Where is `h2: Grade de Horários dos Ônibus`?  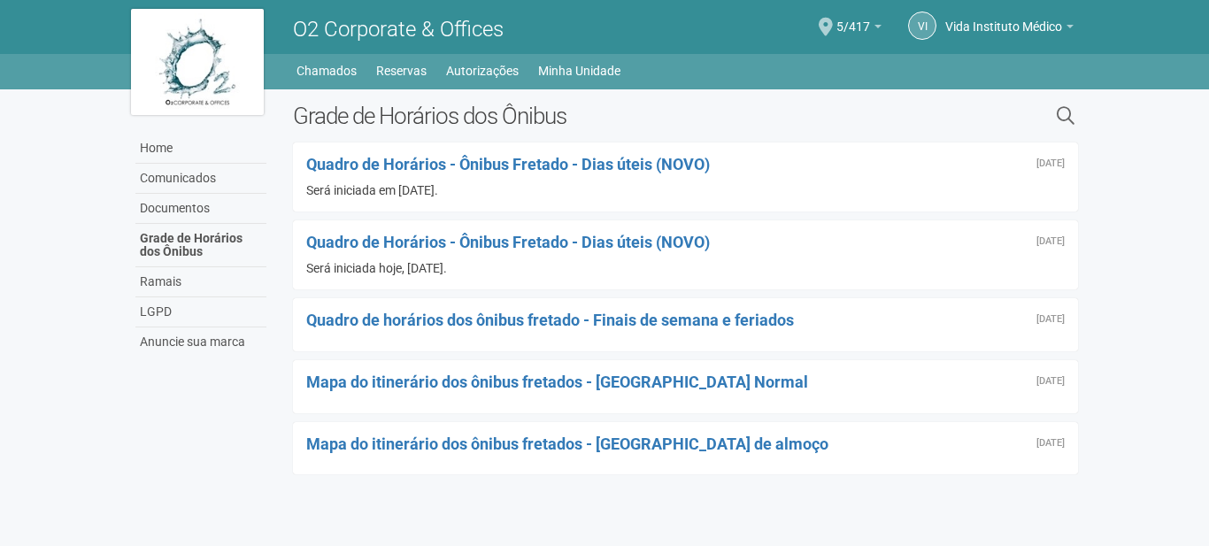 h2: Grade de Horários dos Ônibus is located at coordinates (583, 116).